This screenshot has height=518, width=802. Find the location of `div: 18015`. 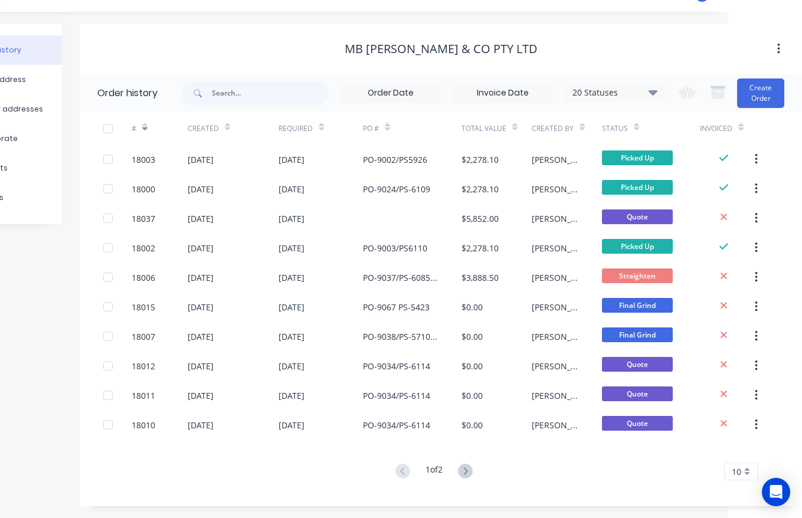

div: 18015 is located at coordinates (143, 307).